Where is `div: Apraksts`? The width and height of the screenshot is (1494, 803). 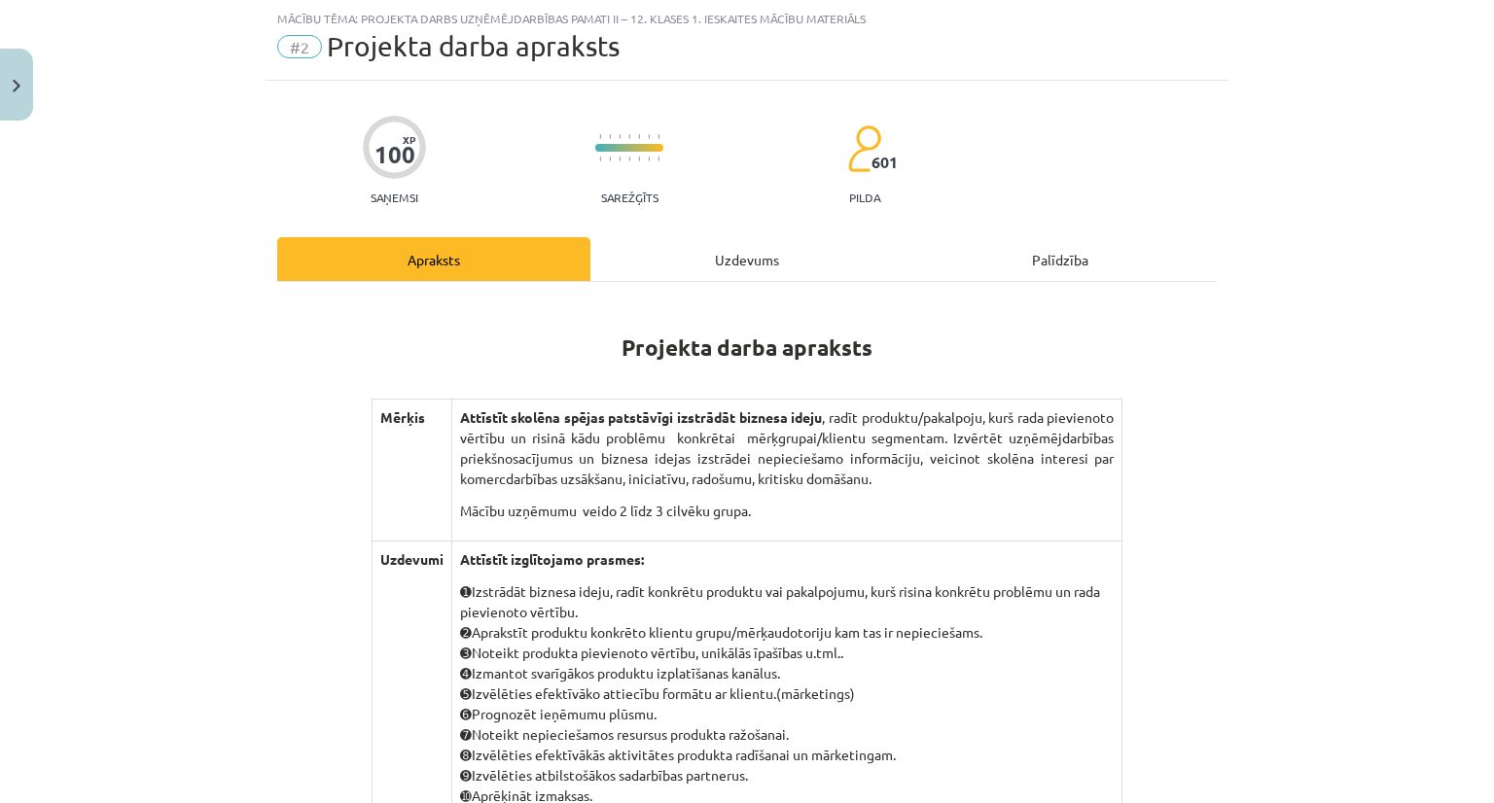
div: Apraksts is located at coordinates (434, 259).